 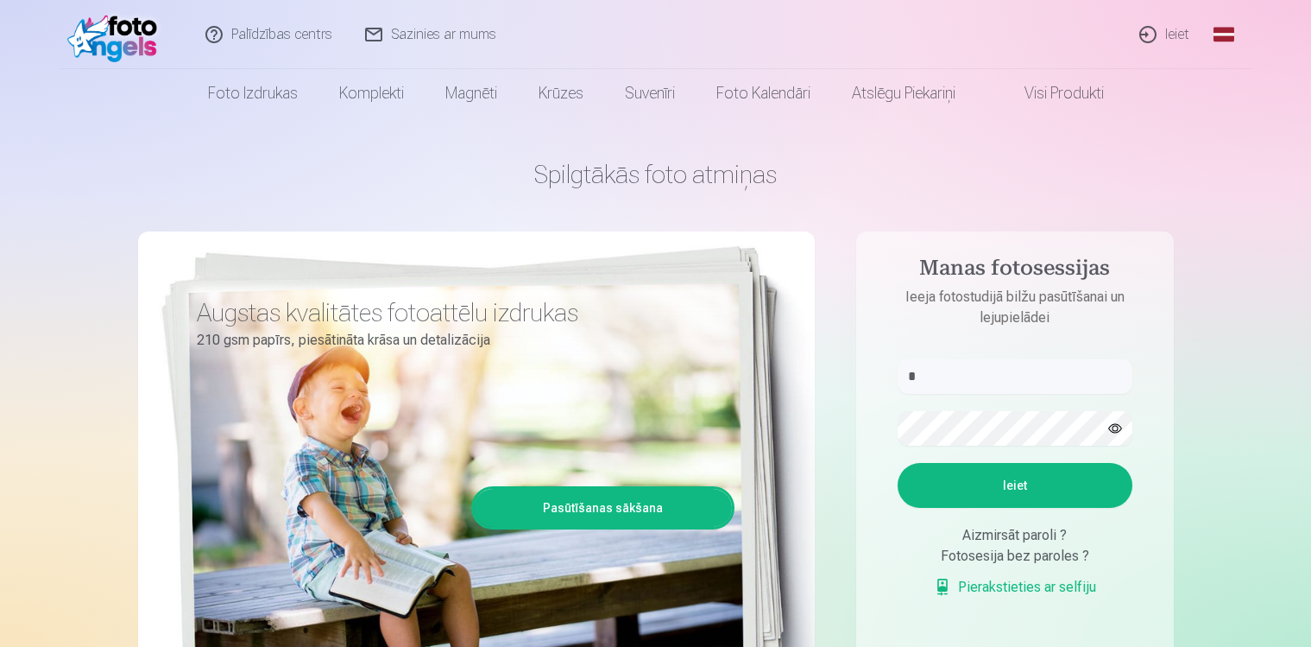 I want to click on button: Ieiet, so click(x=1015, y=485).